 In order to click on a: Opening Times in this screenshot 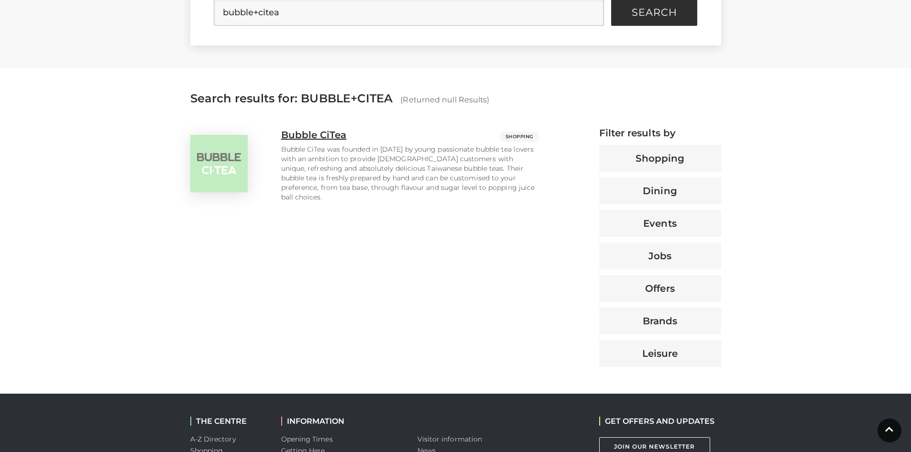, I will do `click(307, 439)`.